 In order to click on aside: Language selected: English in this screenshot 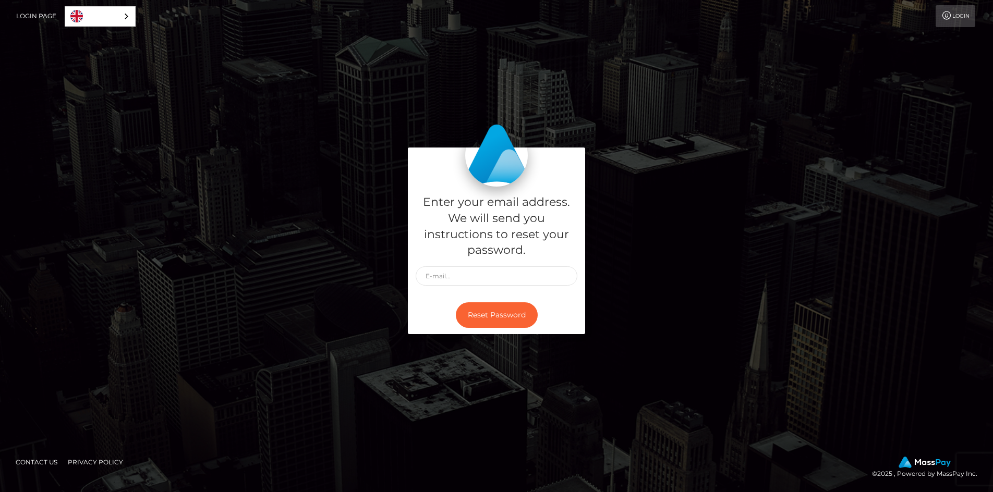, I will do `click(100, 16)`.